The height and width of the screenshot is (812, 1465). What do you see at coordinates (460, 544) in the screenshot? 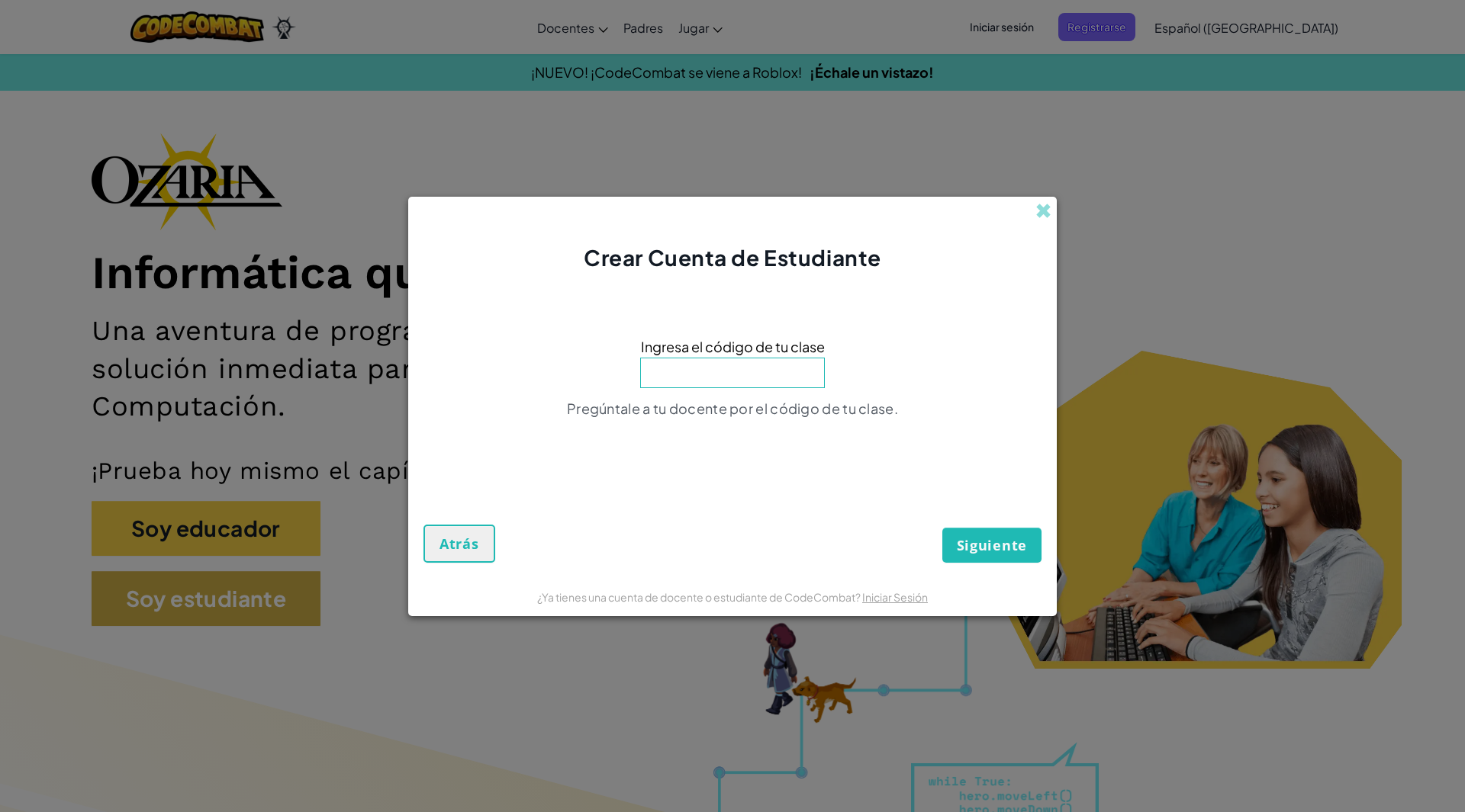
I see `span: Atrás` at bounding box center [460, 544].